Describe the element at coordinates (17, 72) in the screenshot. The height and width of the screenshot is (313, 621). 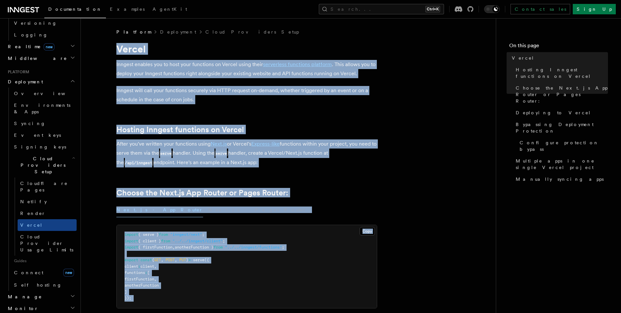
I see `span: Platform` at that location.